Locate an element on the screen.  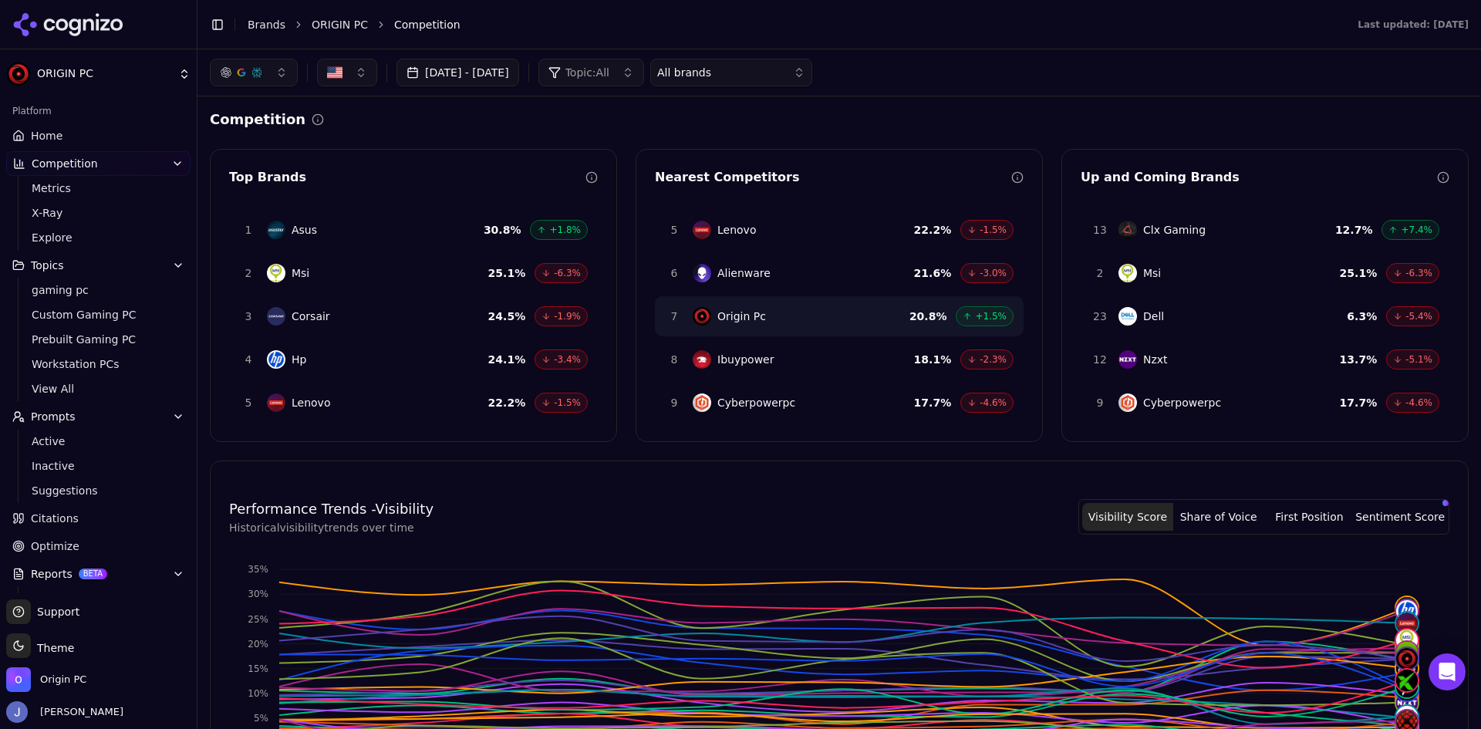
img: Alienware is located at coordinates (702, 273).